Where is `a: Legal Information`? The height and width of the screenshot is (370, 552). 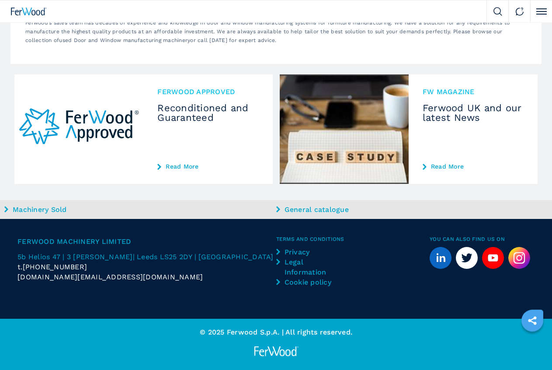
a: Legal Information is located at coordinates (307, 267).